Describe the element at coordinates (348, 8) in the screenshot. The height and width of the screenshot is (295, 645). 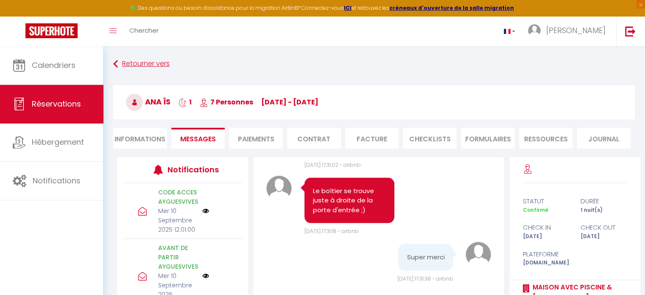
I see `a: ICI` at that location.